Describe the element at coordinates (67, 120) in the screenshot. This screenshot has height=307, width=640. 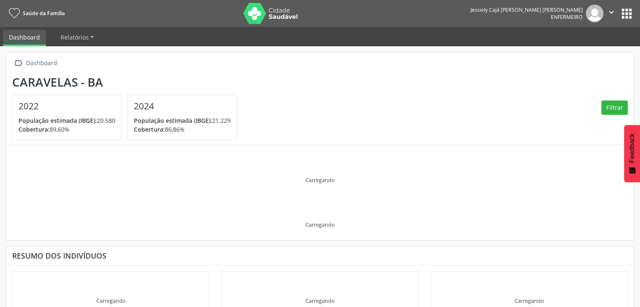
I see `p: 20.580` at that location.